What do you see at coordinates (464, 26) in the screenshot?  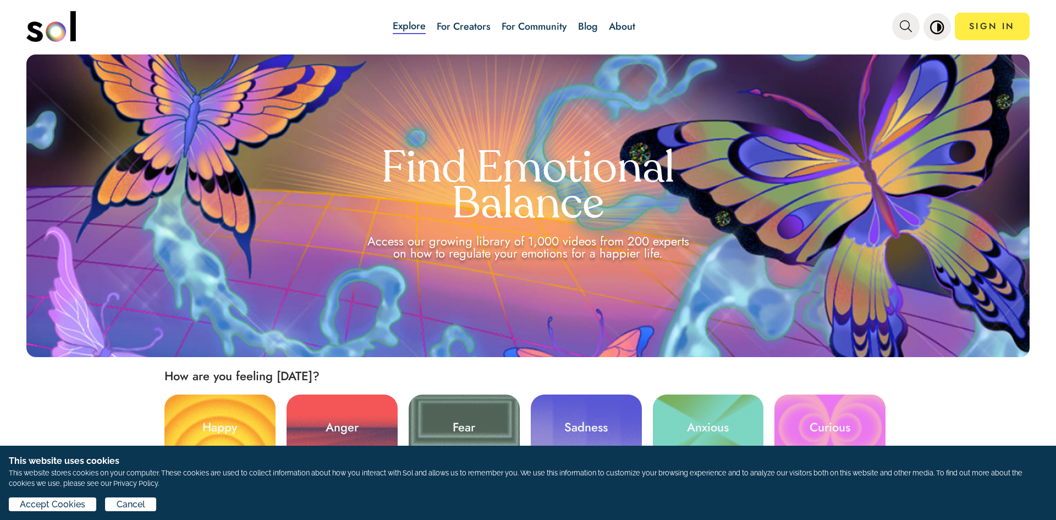 I see `a: For Creators` at bounding box center [464, 26].